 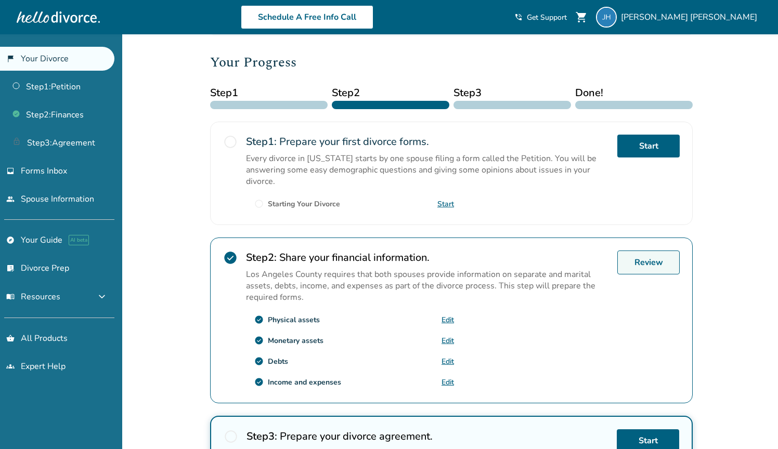 What do you see at coordinates (451, 62) in the screenshot?
I see `h2: Your Progress` at bounding box center [451, 62].